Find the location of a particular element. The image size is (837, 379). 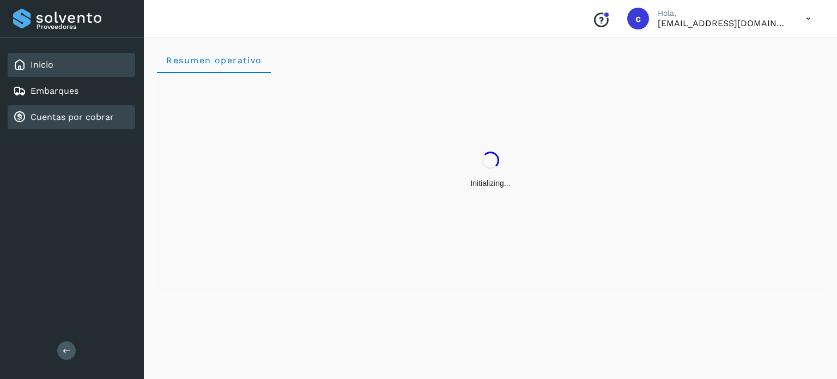

div: Embarques is located at coordinates (71, 91).